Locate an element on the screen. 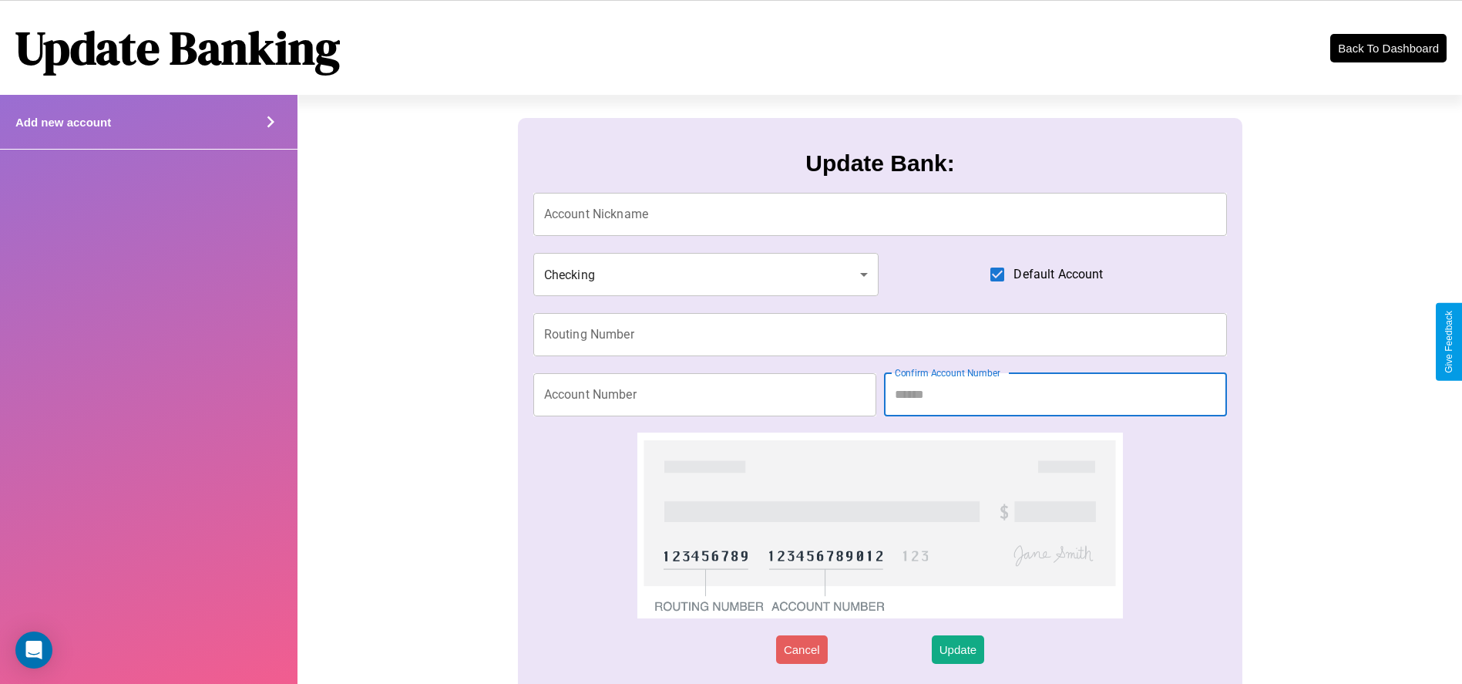 This screenshot has width=1462, height=684. div: Checking is located at coordinates (706, 274).